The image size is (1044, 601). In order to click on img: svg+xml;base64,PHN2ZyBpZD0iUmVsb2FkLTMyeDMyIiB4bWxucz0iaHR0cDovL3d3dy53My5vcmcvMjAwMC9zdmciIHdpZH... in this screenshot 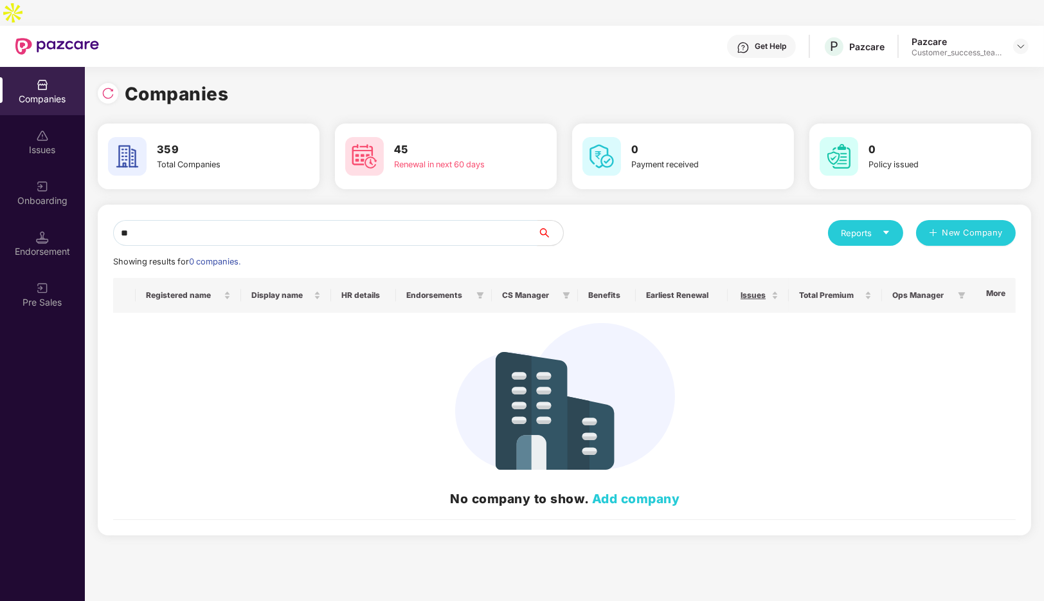, I will do `click(108, 93)`.